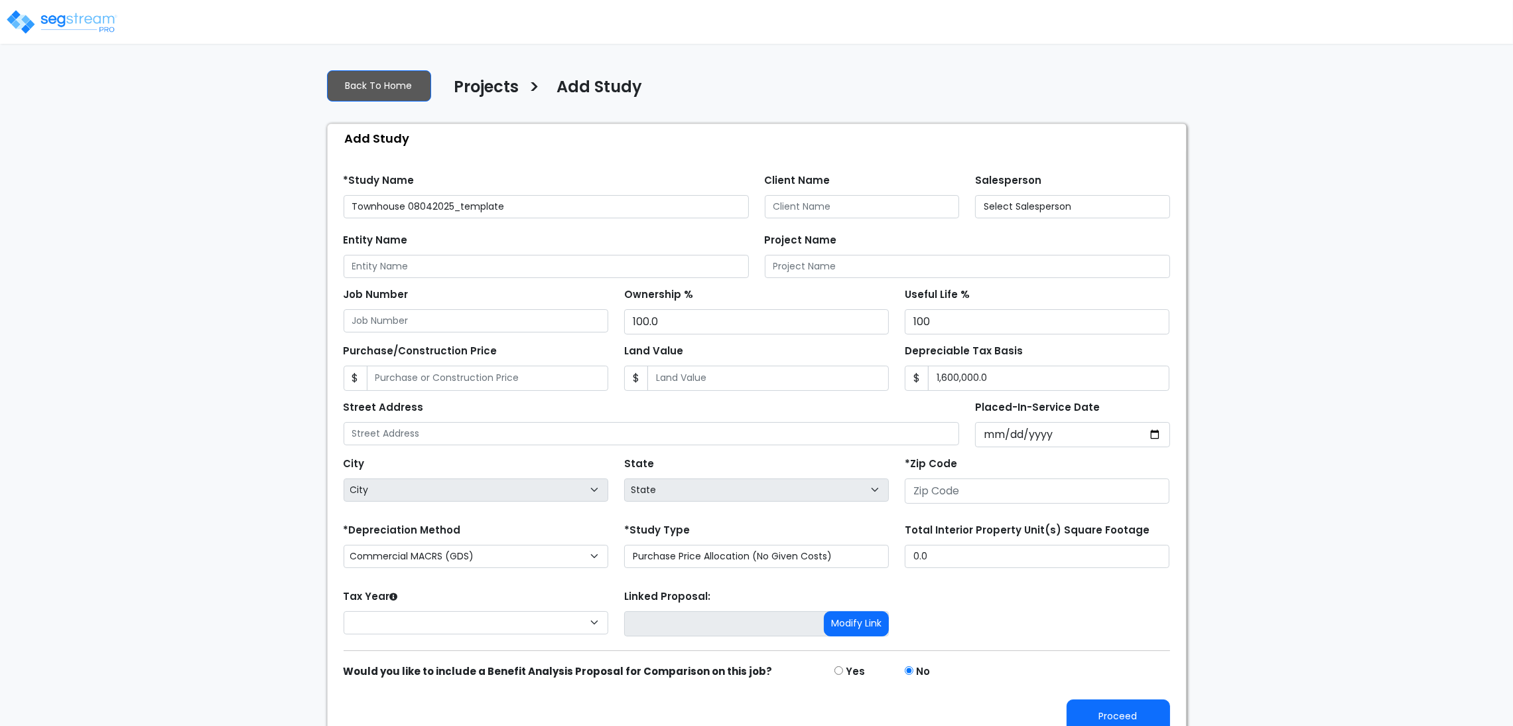 This screenshot has width=1513, height=726. Describe the element at coordinates (964, 351) in the screenshot. I see `label: Depreciable Tax Basis` at that location.